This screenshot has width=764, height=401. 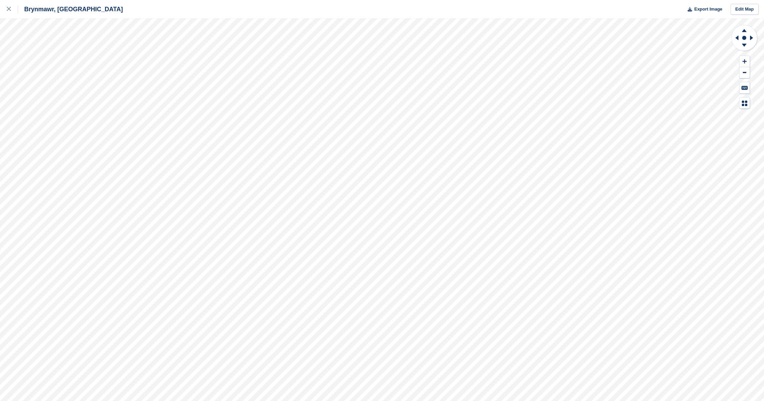 I want to click on button: Map Legend, so click(x=745, y=103).